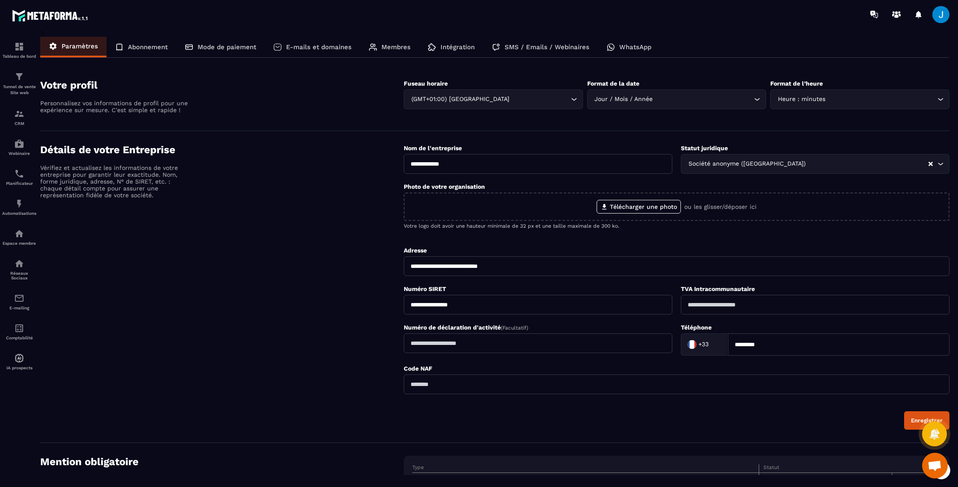 The height and width of the screenshot is (487, 958). I want to click on h4: Votre profil, so click(222, 85).